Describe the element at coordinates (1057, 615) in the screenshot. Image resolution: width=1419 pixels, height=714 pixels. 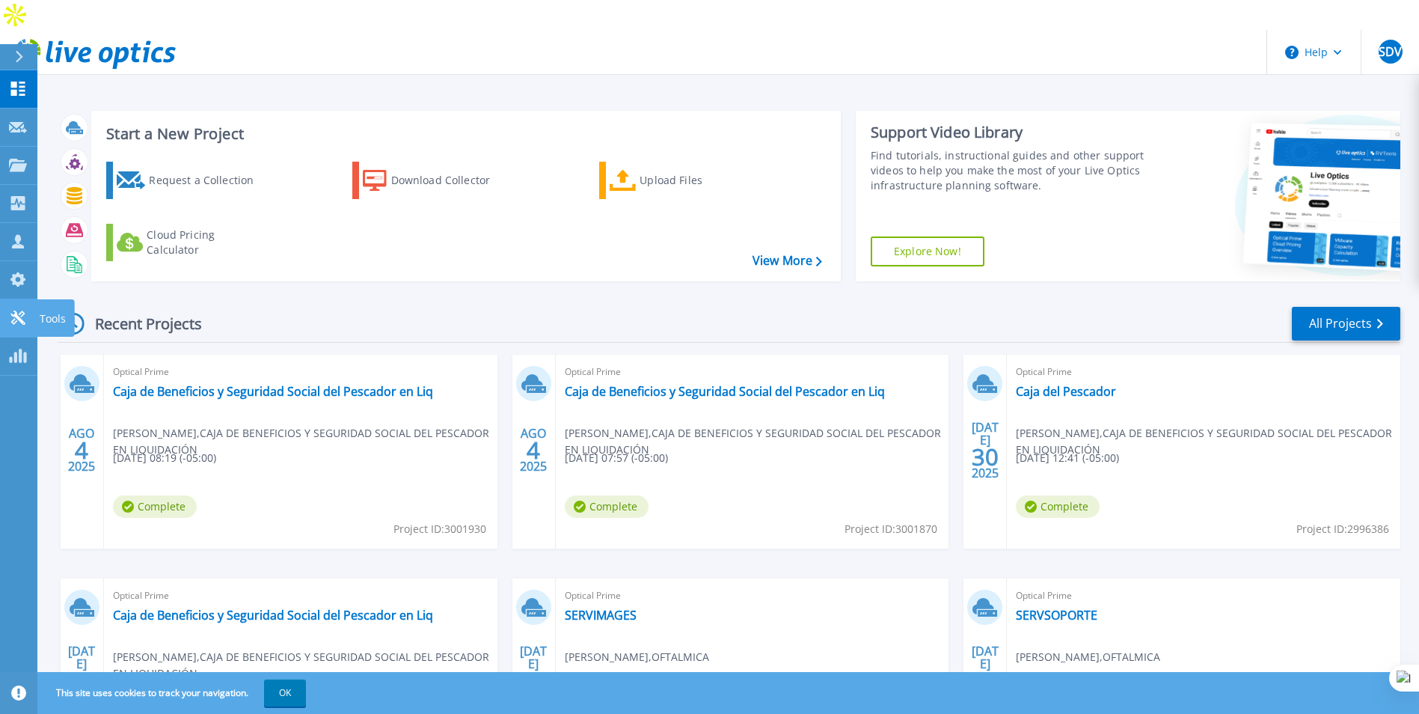
I see `a: SERVSOPORTE` at that location.